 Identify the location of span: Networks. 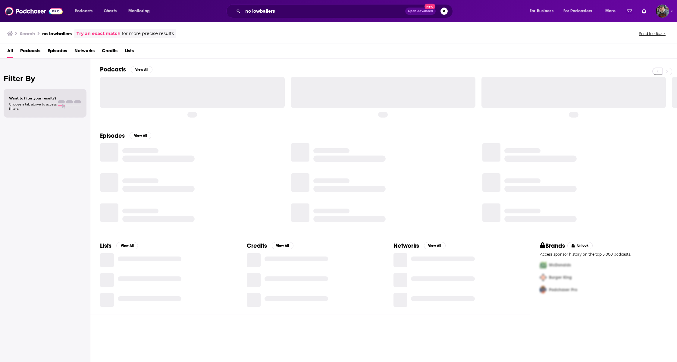
(84, 52).